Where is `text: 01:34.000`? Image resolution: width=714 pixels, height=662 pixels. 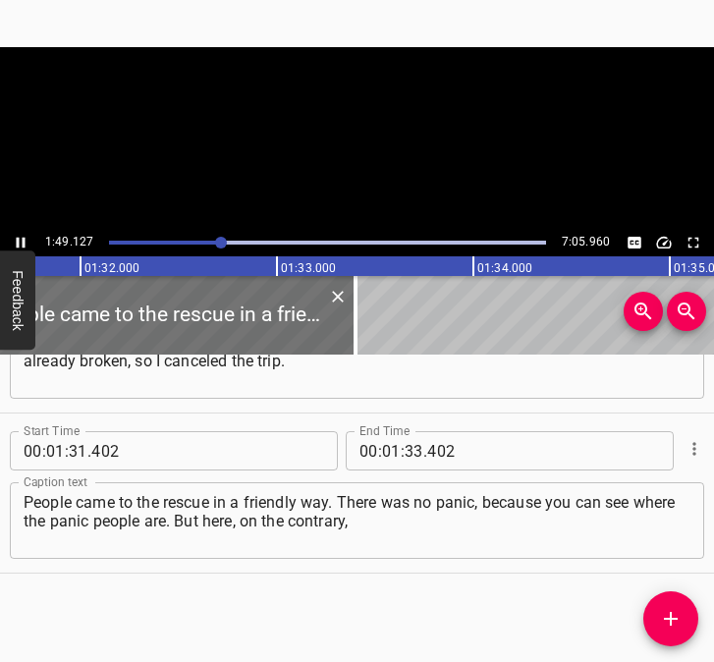
text: 01:34.000 is located at coordinates (505, 268).